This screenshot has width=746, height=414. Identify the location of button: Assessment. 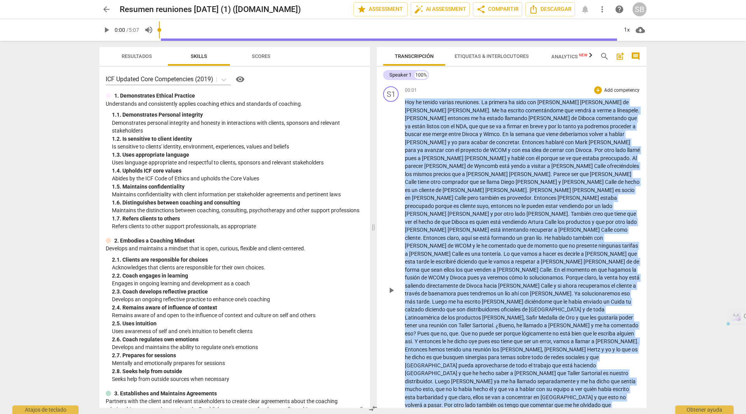
(380, 9).